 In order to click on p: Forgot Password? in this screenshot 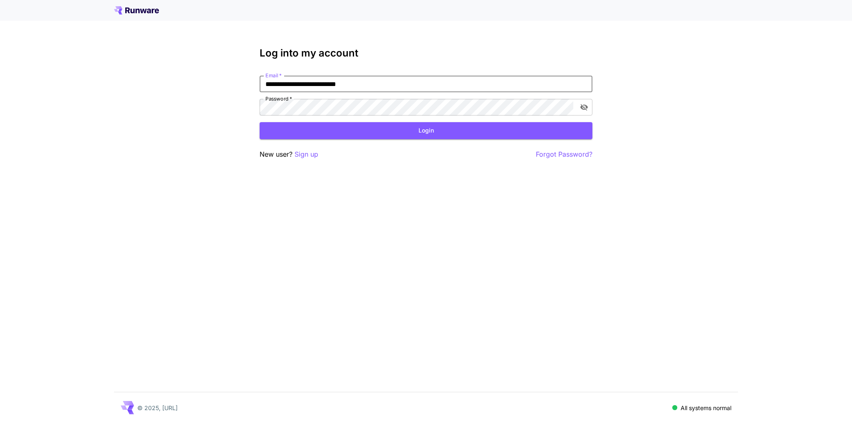, I will do `click(564, 154)`.